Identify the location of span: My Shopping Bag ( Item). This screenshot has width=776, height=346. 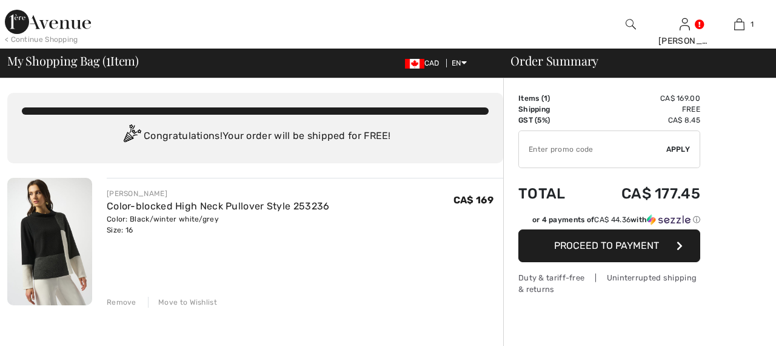
(73, 61).